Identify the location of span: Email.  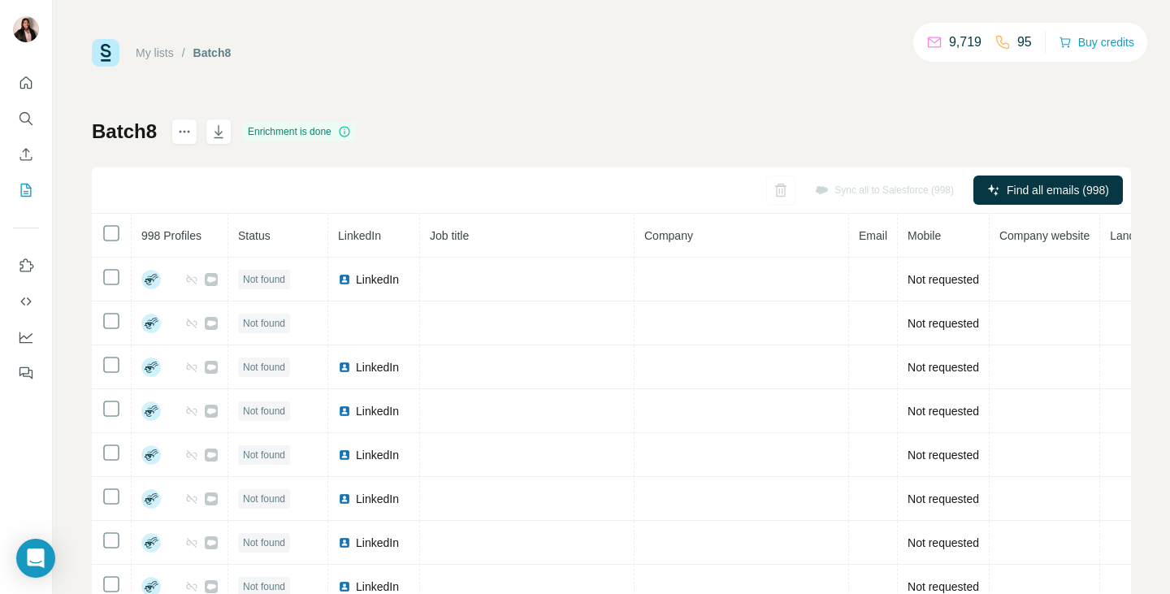
(873, 236).